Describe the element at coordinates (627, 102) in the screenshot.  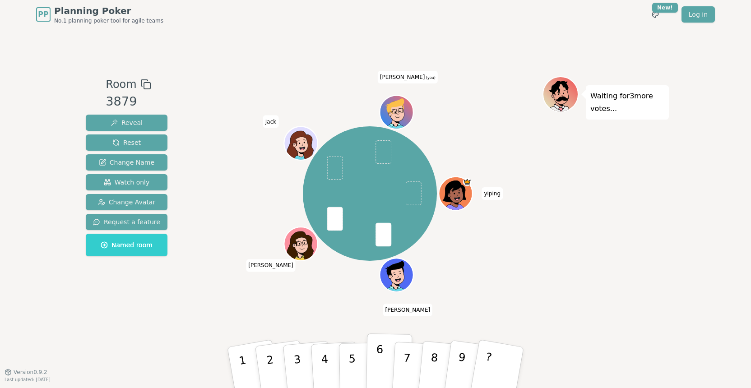
I see `p: Waiting for 3 more votes...` at that location.